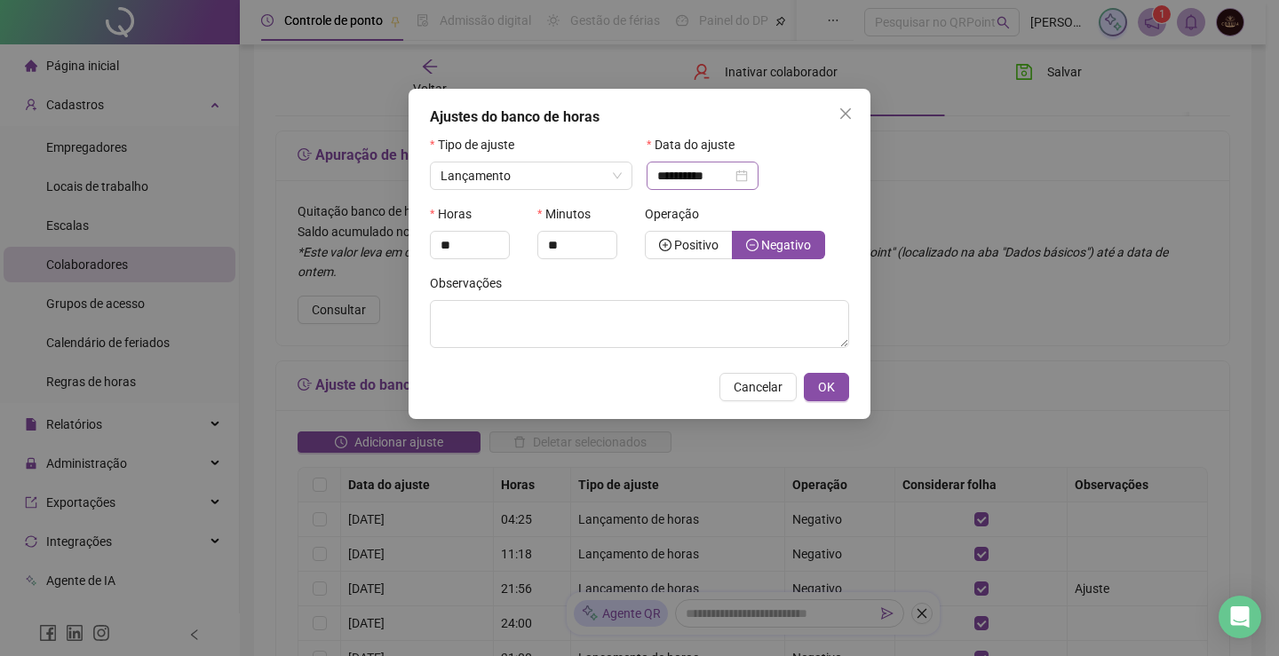 The height and width of the screenshot is (656, 1279). What do you see at coordinates (845, 114) in the screenshot?
I see `span: close` at bounding box center [845, 114].